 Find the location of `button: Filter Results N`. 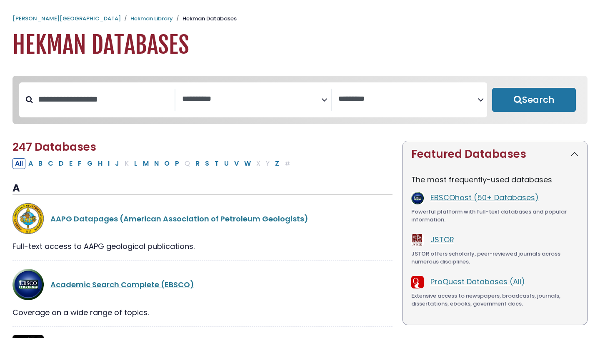

button: Filter Results N is located at coordinates (156, 164).